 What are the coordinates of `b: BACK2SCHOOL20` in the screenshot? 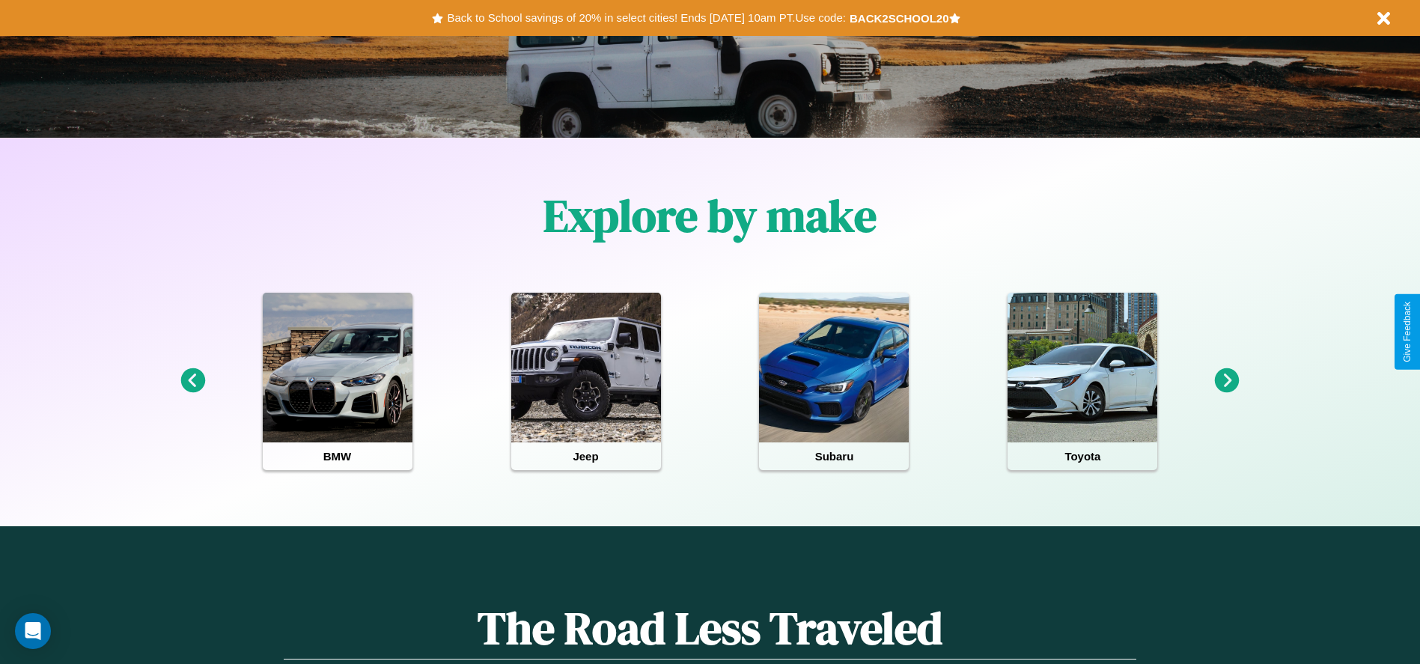 It's located at (899, 18).